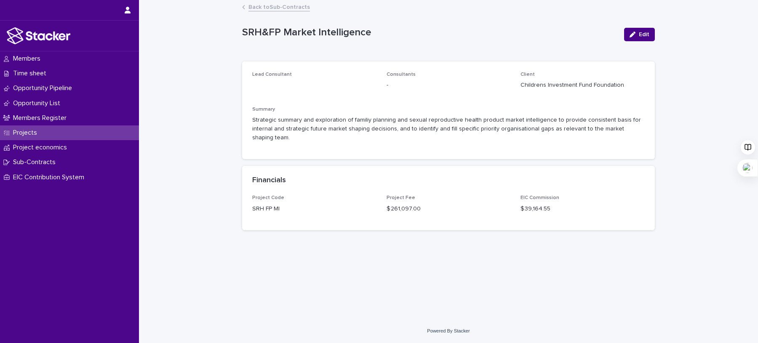 Image resolution: width=758 pixels, height=343 pixels. Describe the element at coordinates (314, 209) in the screenshot. I see `p: SRH FP MI` at that location.